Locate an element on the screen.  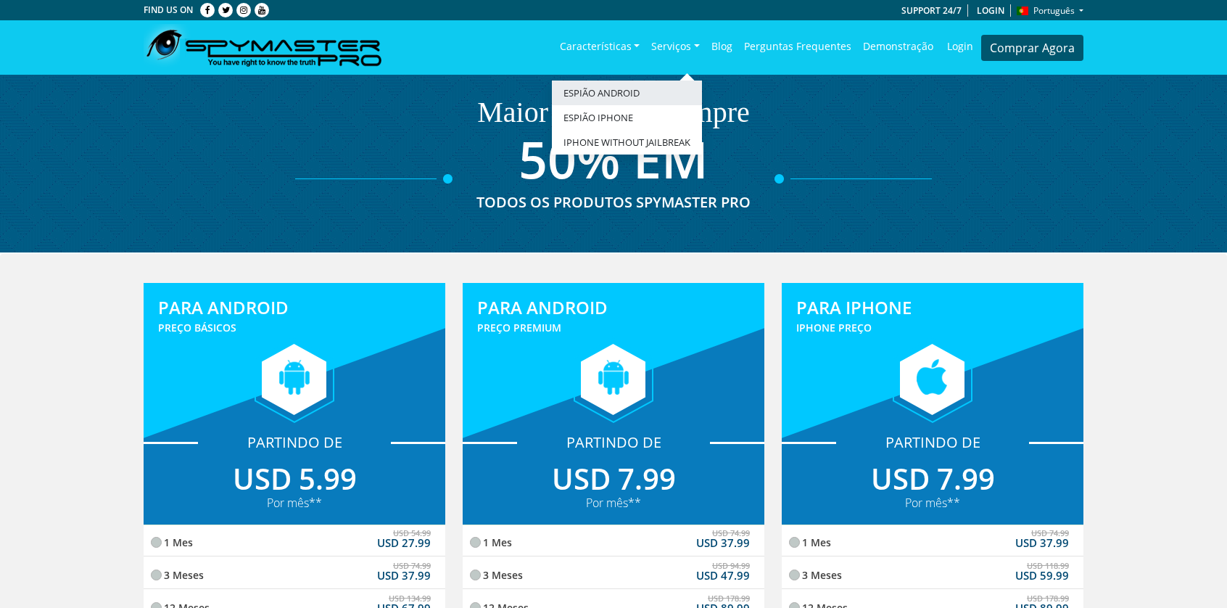
a: Blog is located at coordinates (722, 46).